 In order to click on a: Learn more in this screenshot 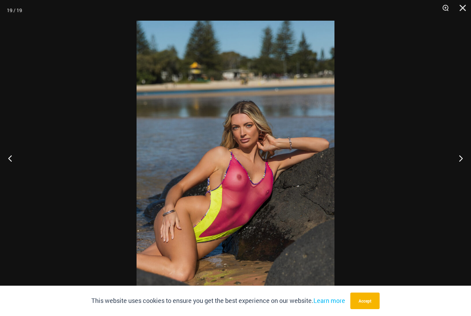, I will do `click(330, 301)`.